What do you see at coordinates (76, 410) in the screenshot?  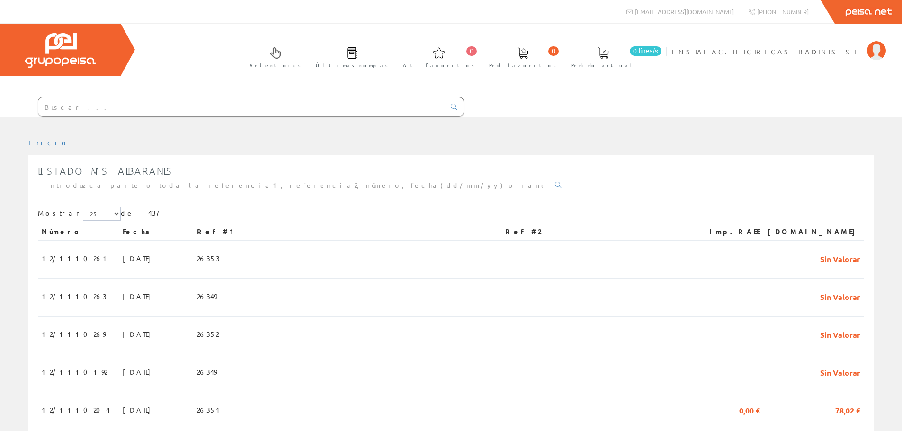 I see `span: 12/1110204` at bounding box center [76, 410].